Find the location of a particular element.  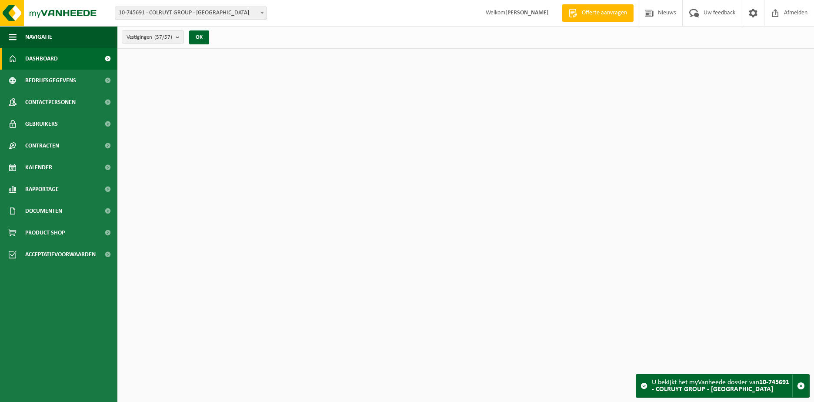

span: Dashboard is located at coordinates (41, 59).